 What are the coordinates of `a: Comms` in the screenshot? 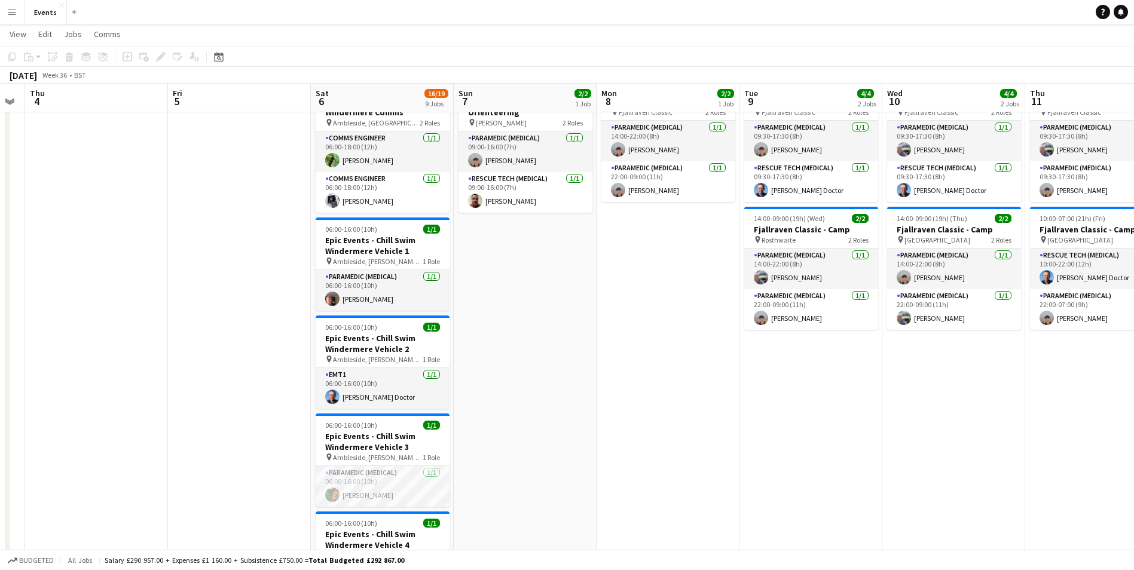 It's located at (107, 34).